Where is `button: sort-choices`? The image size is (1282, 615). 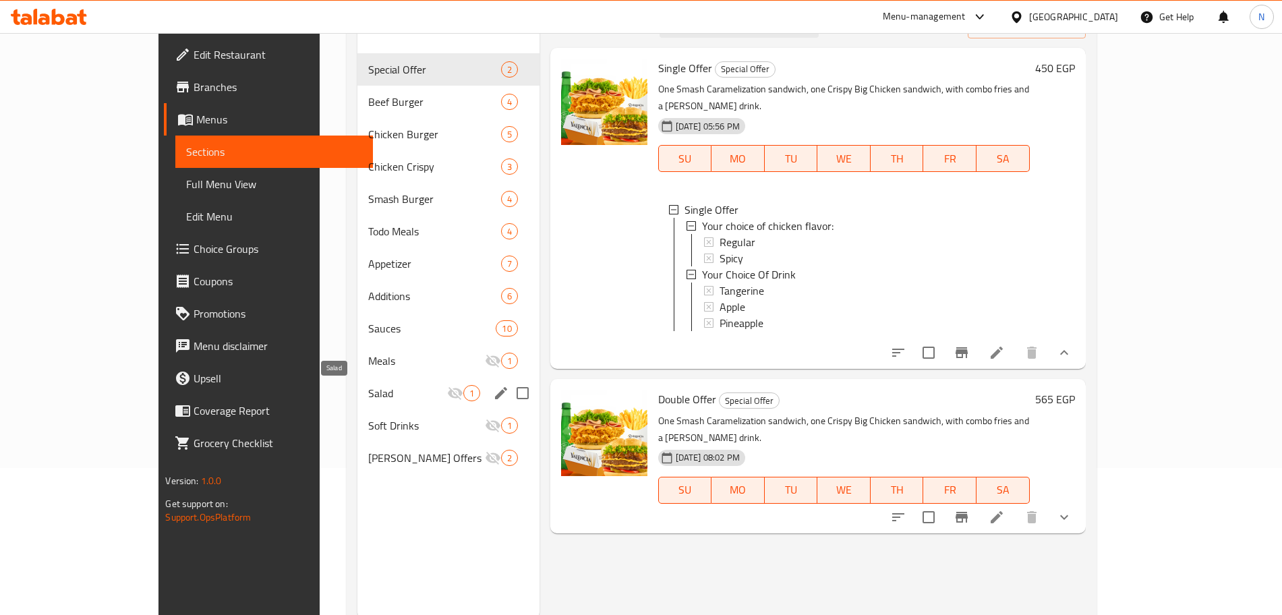 button: sort-choices is located at coordinates (898, 353).